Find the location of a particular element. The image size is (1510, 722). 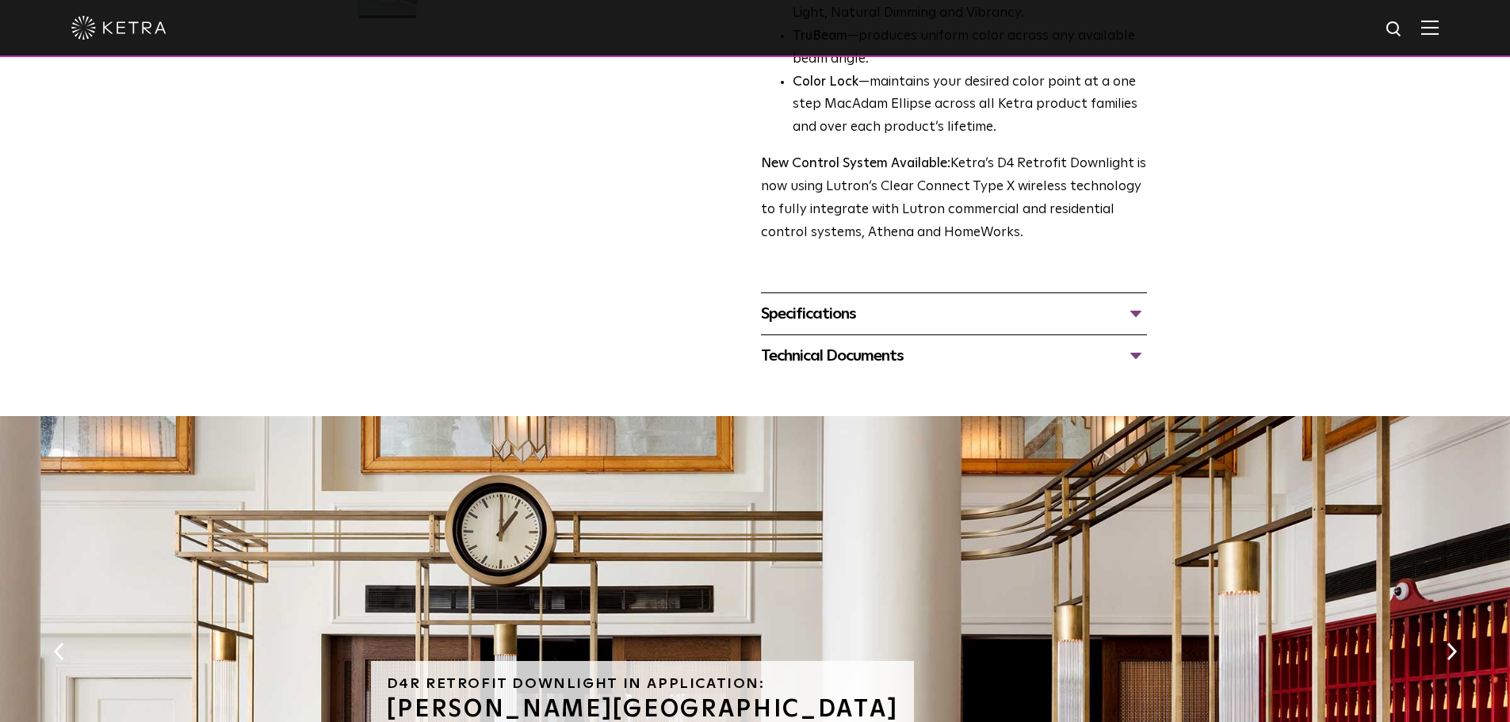

img: search icon is located at coordinates (1394, 29).